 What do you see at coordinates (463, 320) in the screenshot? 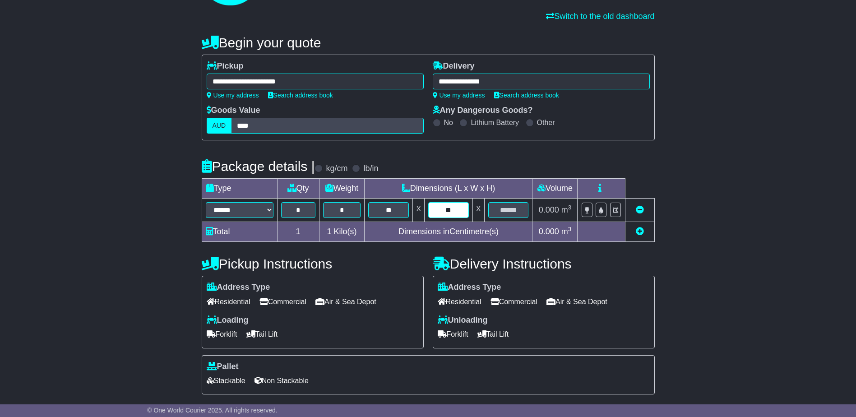
I see `label: Unloading` at bounding box center [463, 320].